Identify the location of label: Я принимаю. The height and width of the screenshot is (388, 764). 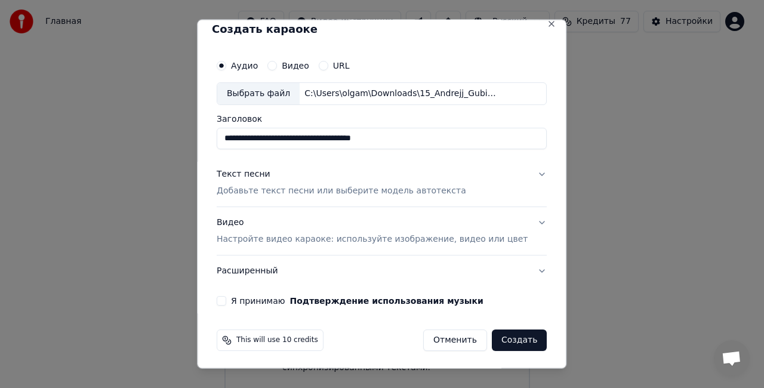
(357, 300).